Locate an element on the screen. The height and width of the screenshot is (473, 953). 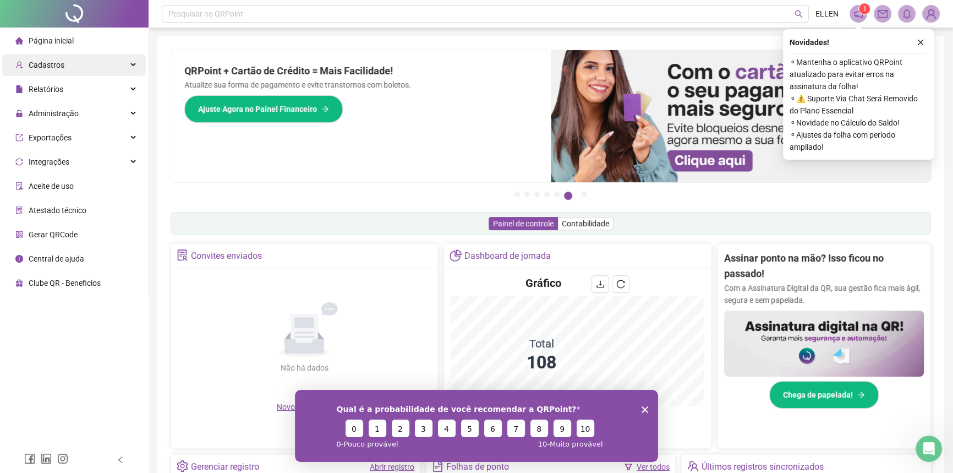
span: Novo convite is located at coordinates (304, 407).